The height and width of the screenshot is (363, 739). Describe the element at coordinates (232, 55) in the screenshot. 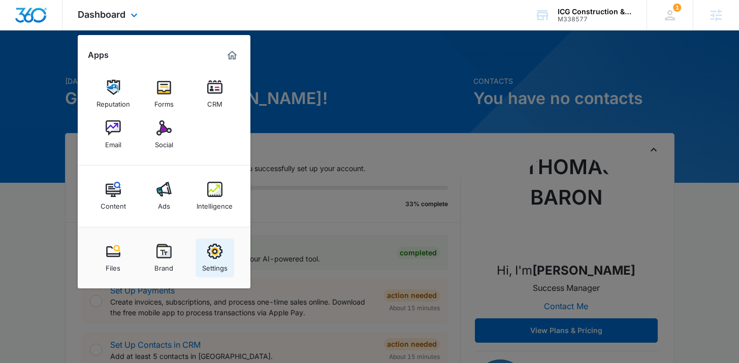

I see `a: Marketing 360® Dashboard` at that location.